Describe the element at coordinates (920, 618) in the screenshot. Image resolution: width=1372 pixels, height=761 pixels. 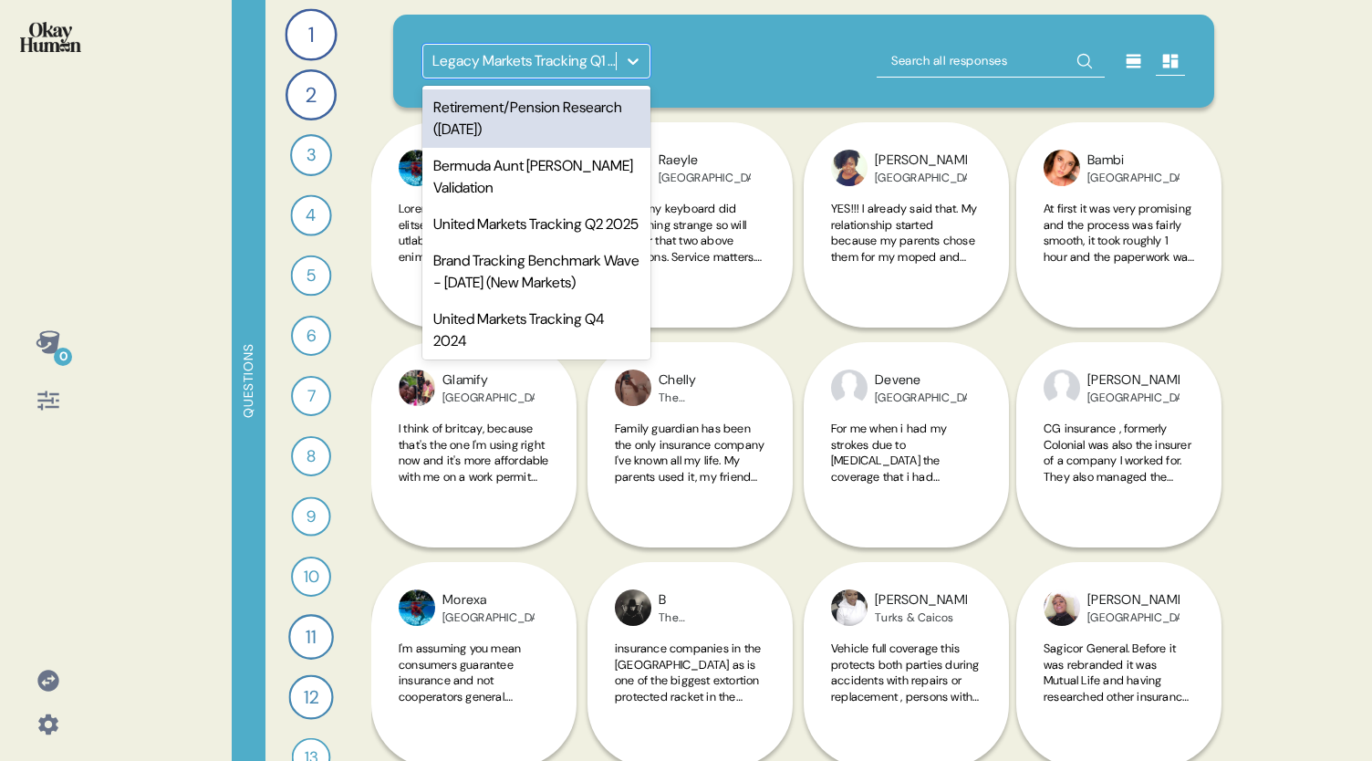
I see `div: Turks & Caicos` at that location.